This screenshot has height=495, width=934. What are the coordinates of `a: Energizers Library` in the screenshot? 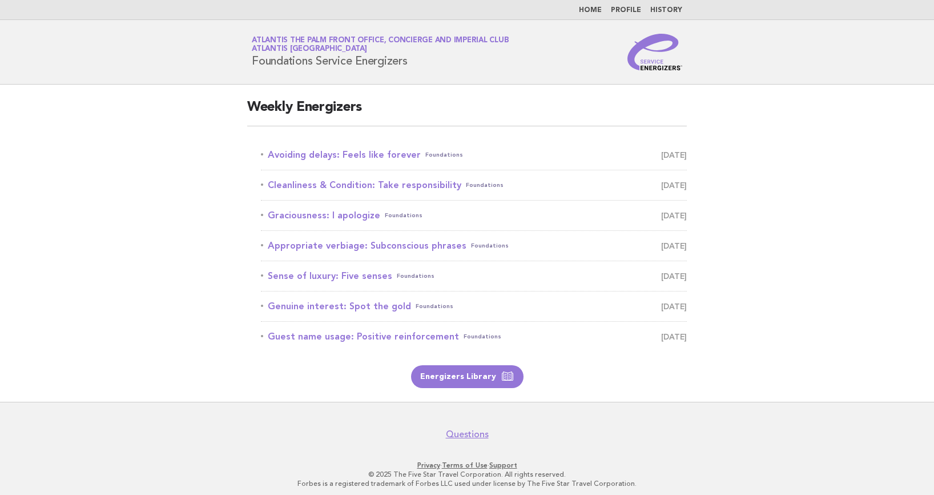 It's located at (467, 376).